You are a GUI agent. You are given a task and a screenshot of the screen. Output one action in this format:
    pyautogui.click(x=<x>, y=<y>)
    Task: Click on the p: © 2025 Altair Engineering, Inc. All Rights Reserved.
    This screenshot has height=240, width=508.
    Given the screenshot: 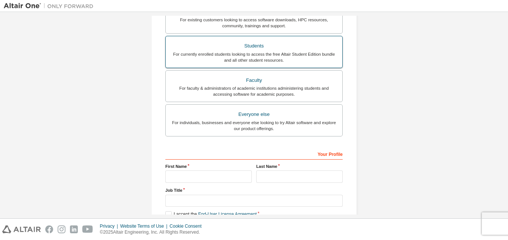 What is the action you would take?
    pyautogui.click(x=153, y=232)
    